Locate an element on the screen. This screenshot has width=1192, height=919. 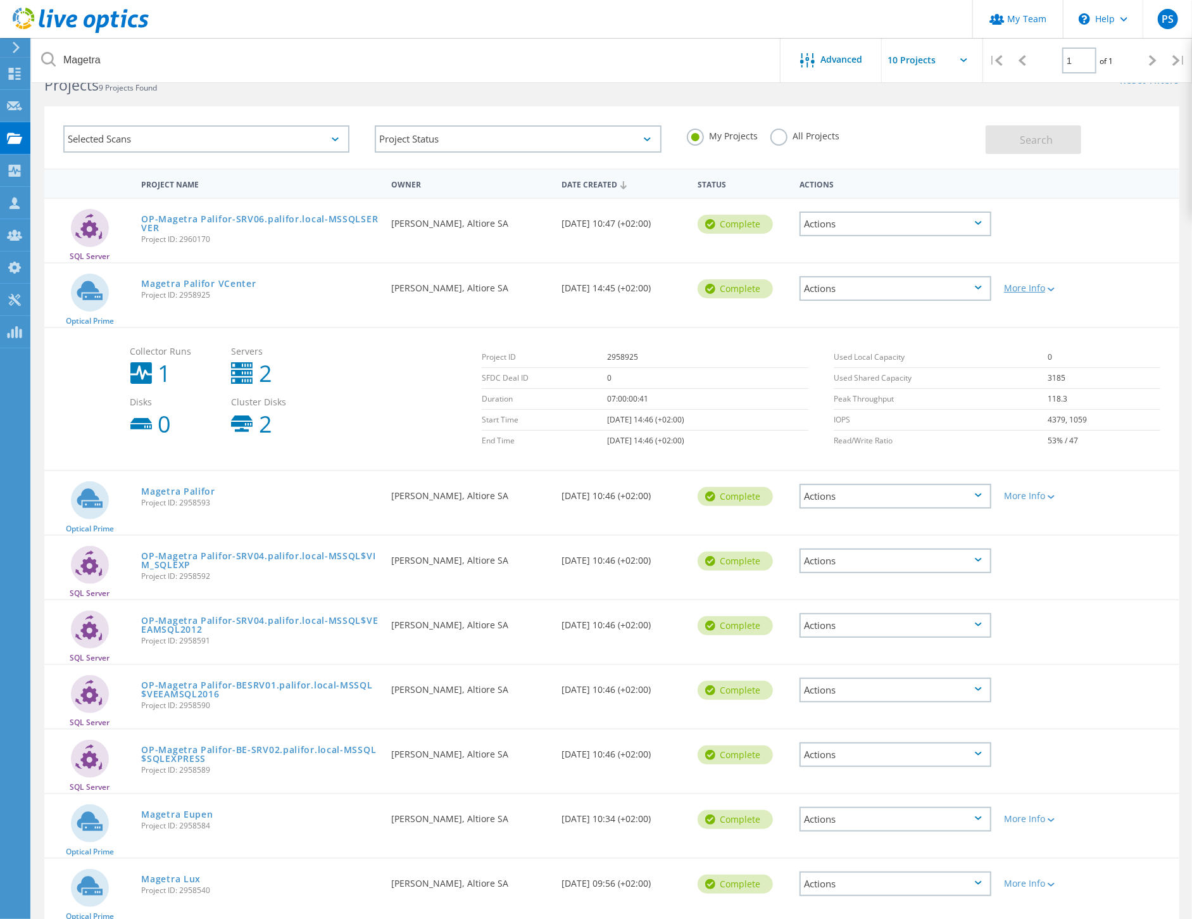
svg: \n is located at coordinates (1085, 19).